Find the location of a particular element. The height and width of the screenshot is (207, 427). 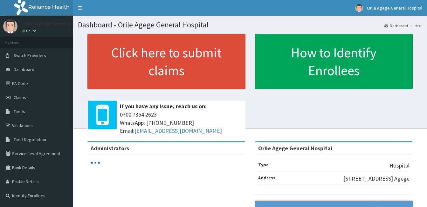

a: Dashboard is located at coordinates (396, 25).